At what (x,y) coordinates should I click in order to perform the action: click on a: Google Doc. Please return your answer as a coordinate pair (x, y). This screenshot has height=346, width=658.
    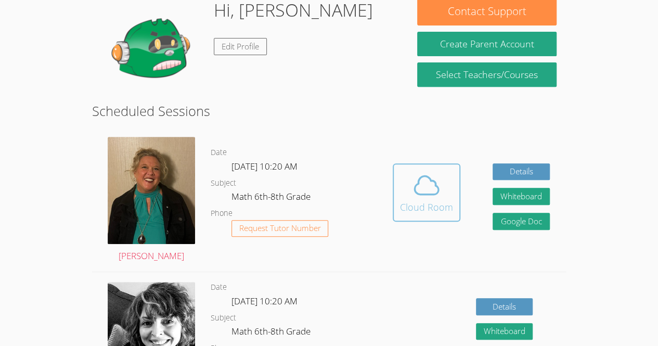
    Looking at the image, I should click on (522, 221).